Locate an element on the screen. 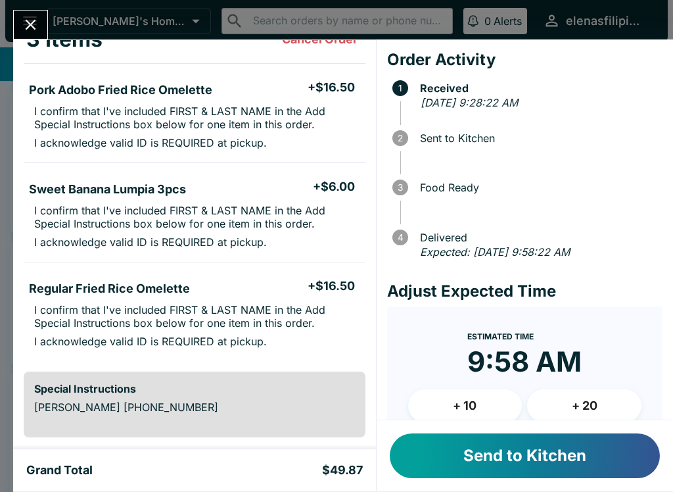 This screenshot has height=492, width=673. button: Close is located at coordinates (30, 24).